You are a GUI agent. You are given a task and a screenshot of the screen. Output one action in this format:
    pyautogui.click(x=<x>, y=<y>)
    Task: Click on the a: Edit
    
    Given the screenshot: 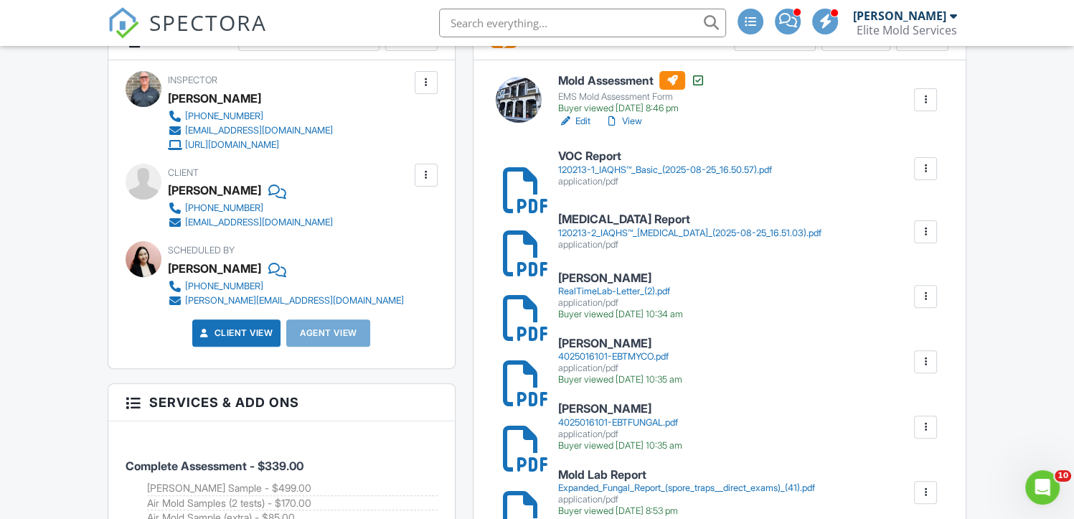 What is the action you would take?
    pyautogui.click(x=574, y=121)
    